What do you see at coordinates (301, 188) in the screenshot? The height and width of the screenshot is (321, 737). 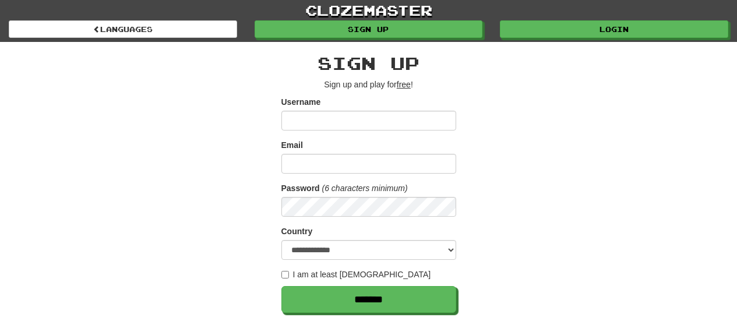 I see `label: Password` at bounding box center [301, 188].